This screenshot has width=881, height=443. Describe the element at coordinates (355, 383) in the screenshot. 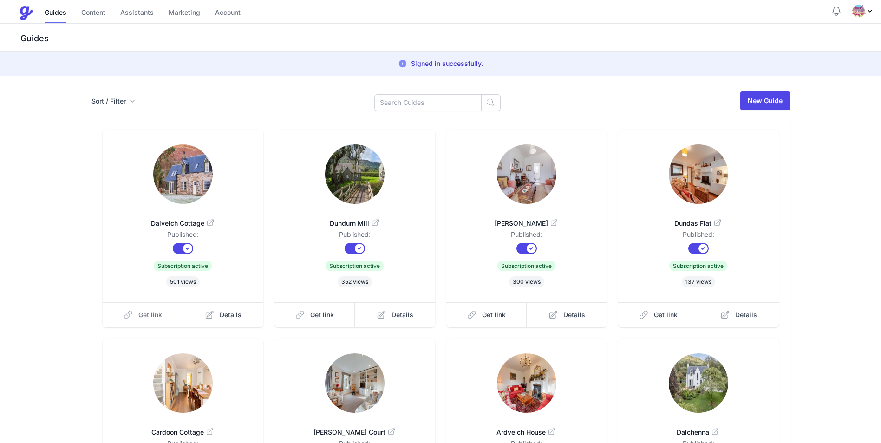

I see `img: ate6fsqwm1sm0mzw7n2ix7xpe8cq` at that location.